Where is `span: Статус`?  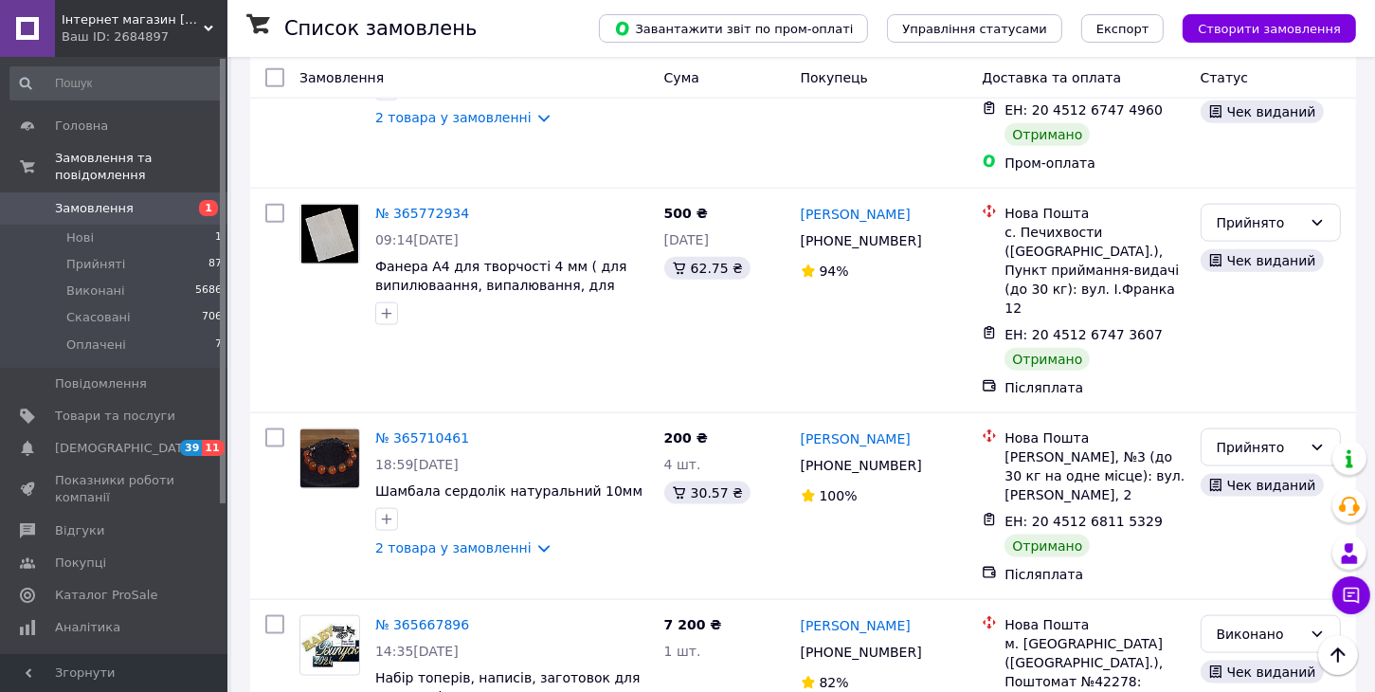
span: Статус is located at coordinates (1224, 78).